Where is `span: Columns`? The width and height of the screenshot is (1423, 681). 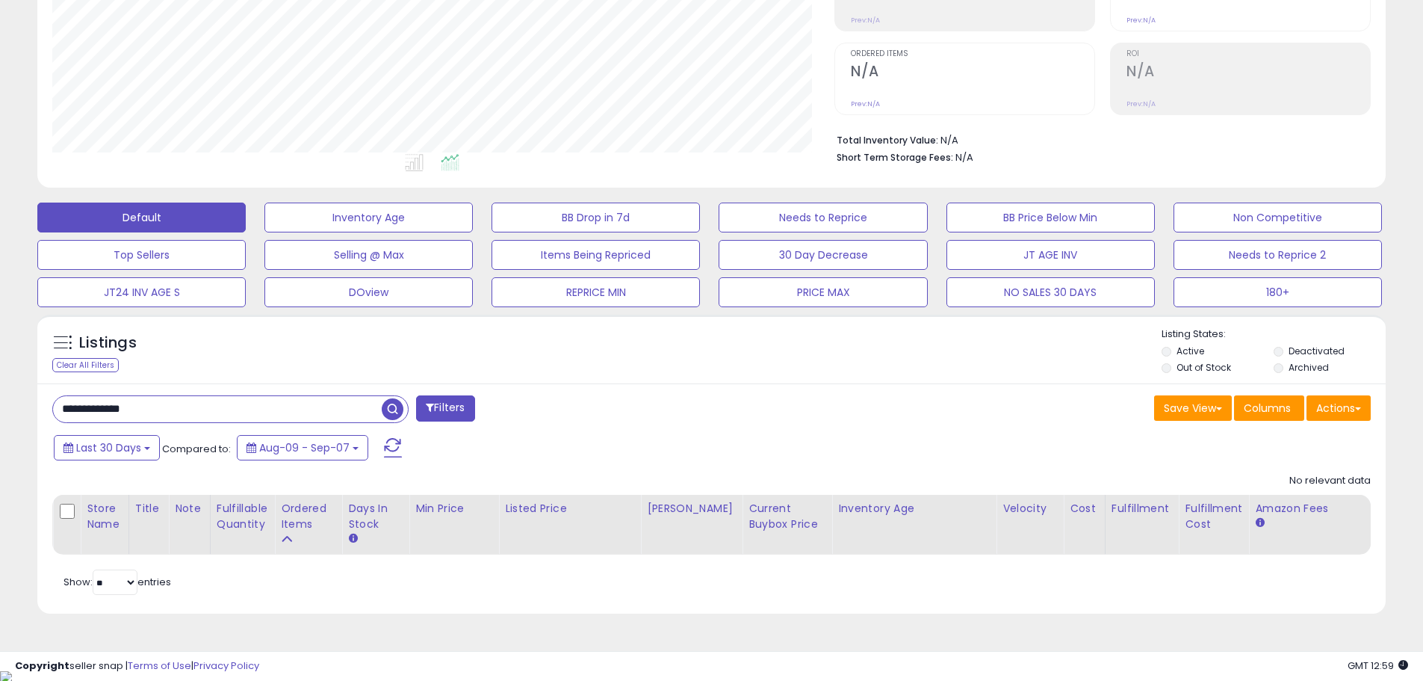
span: Columns is located at coordinates (1267, 408).